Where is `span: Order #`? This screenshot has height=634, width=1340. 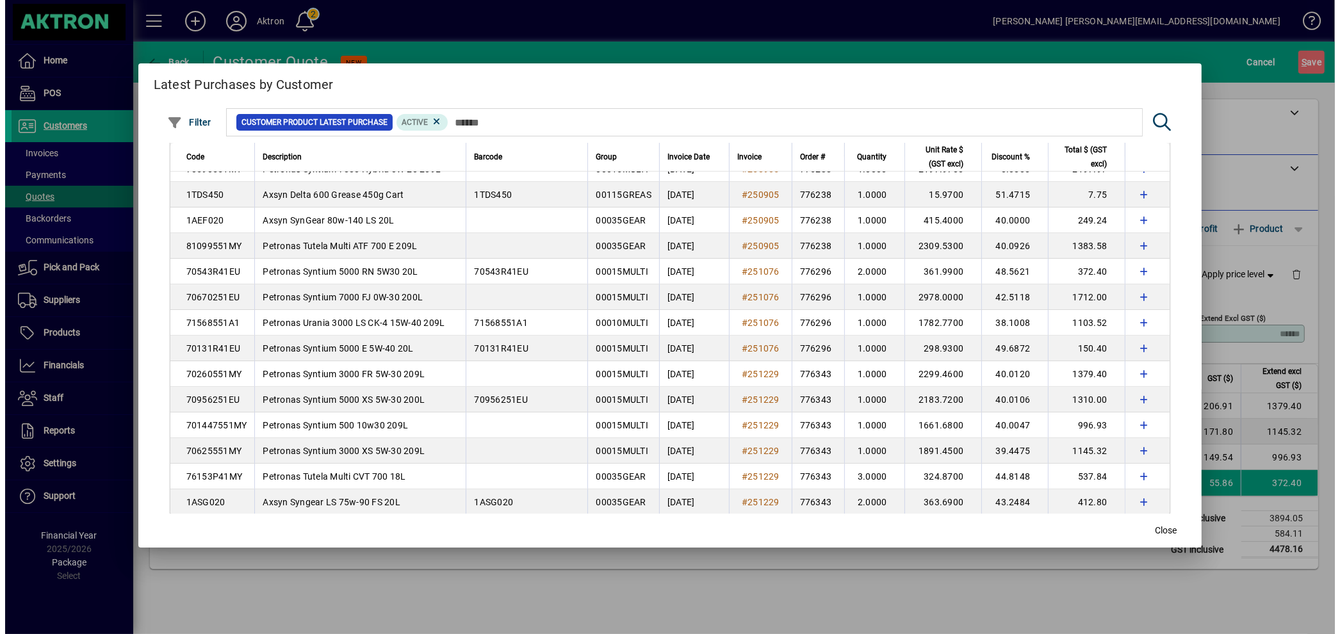
span: Order # is located at coordinates (807, 157).